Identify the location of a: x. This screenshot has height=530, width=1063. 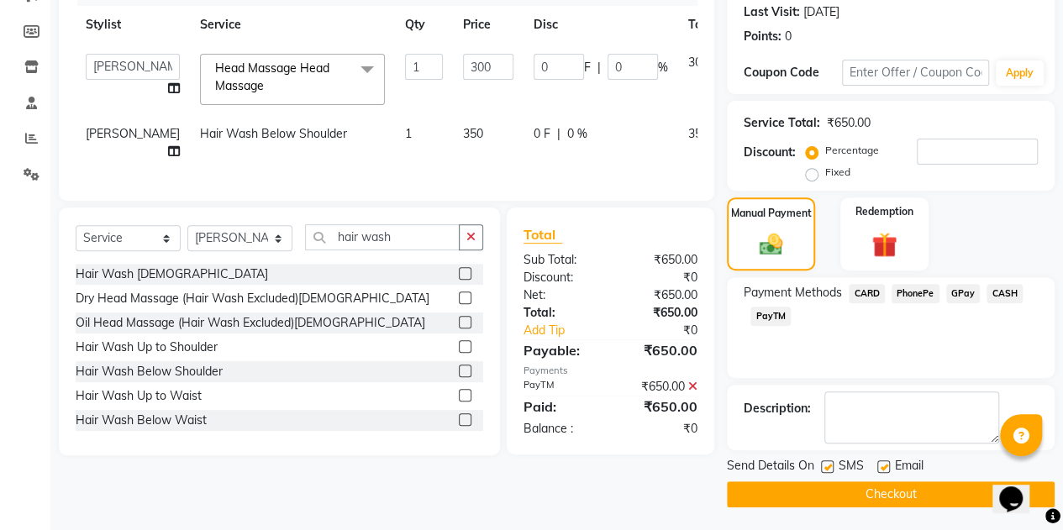
(267, 86).